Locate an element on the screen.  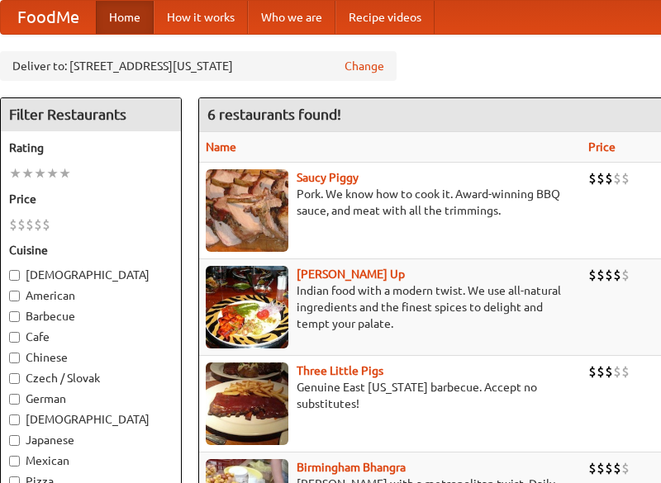
a: Price is located at coordinates (601, 147).